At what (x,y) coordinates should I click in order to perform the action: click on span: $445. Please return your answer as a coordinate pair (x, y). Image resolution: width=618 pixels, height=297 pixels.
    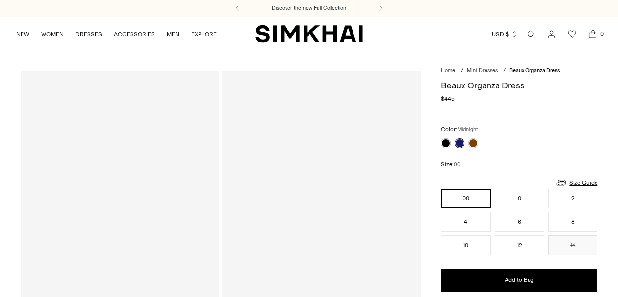
    Looking at the image, I should click on (448, 99).